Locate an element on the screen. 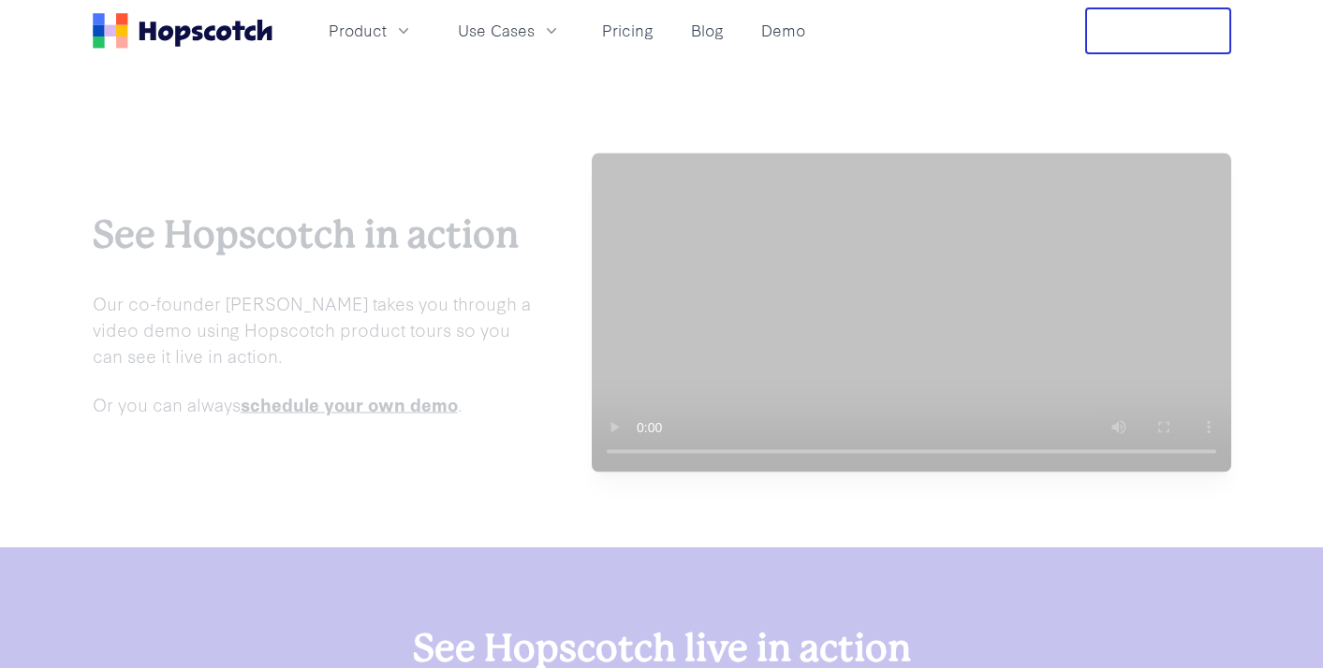  span: Product is located at coordinates (358, 30).